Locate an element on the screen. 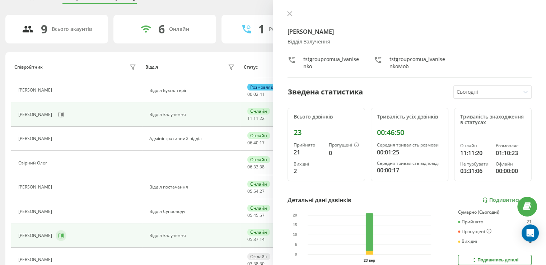 The image size is (546, 265). div: Не турбувати is located at coordinates (475, 164).